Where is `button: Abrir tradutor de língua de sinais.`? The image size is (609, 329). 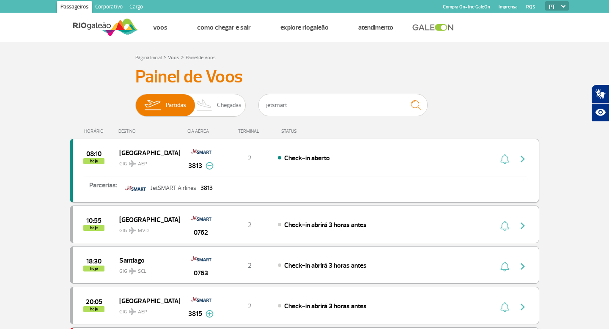
button: Abrir tradutor de língua de sinais. is located at coordinates (601, 94).